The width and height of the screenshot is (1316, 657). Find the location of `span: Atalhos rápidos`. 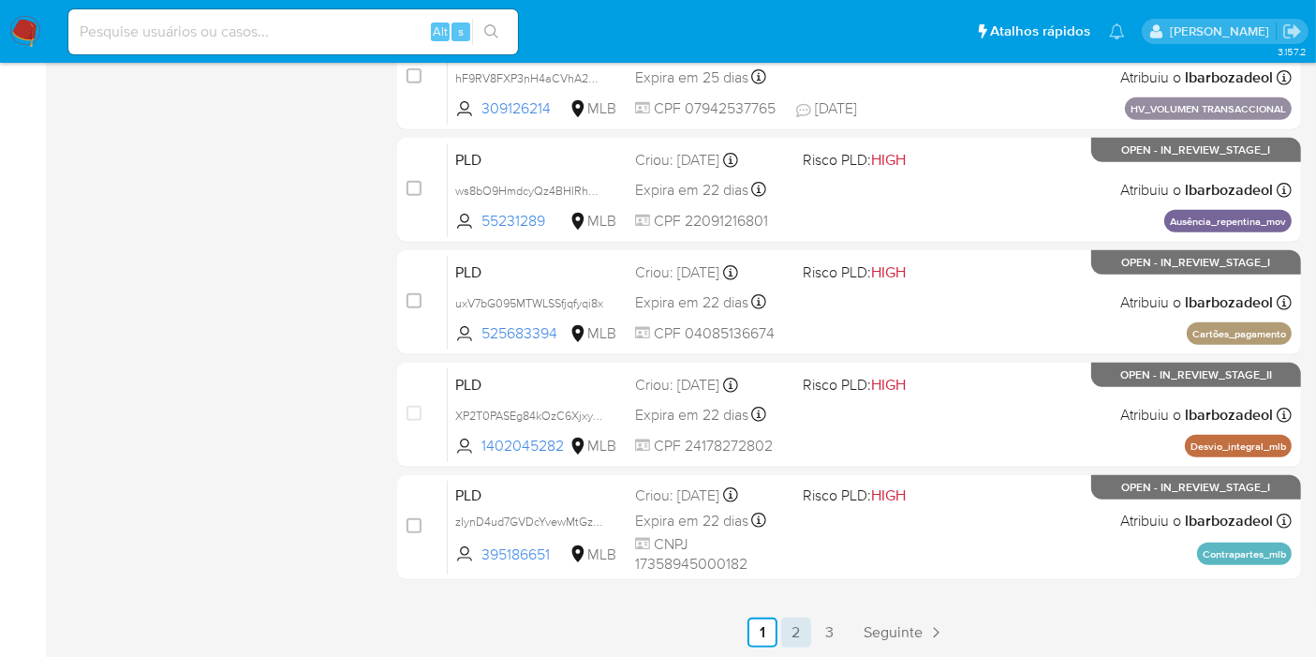

span: Atalhos rápidos is located at coordinates (1040, 31).